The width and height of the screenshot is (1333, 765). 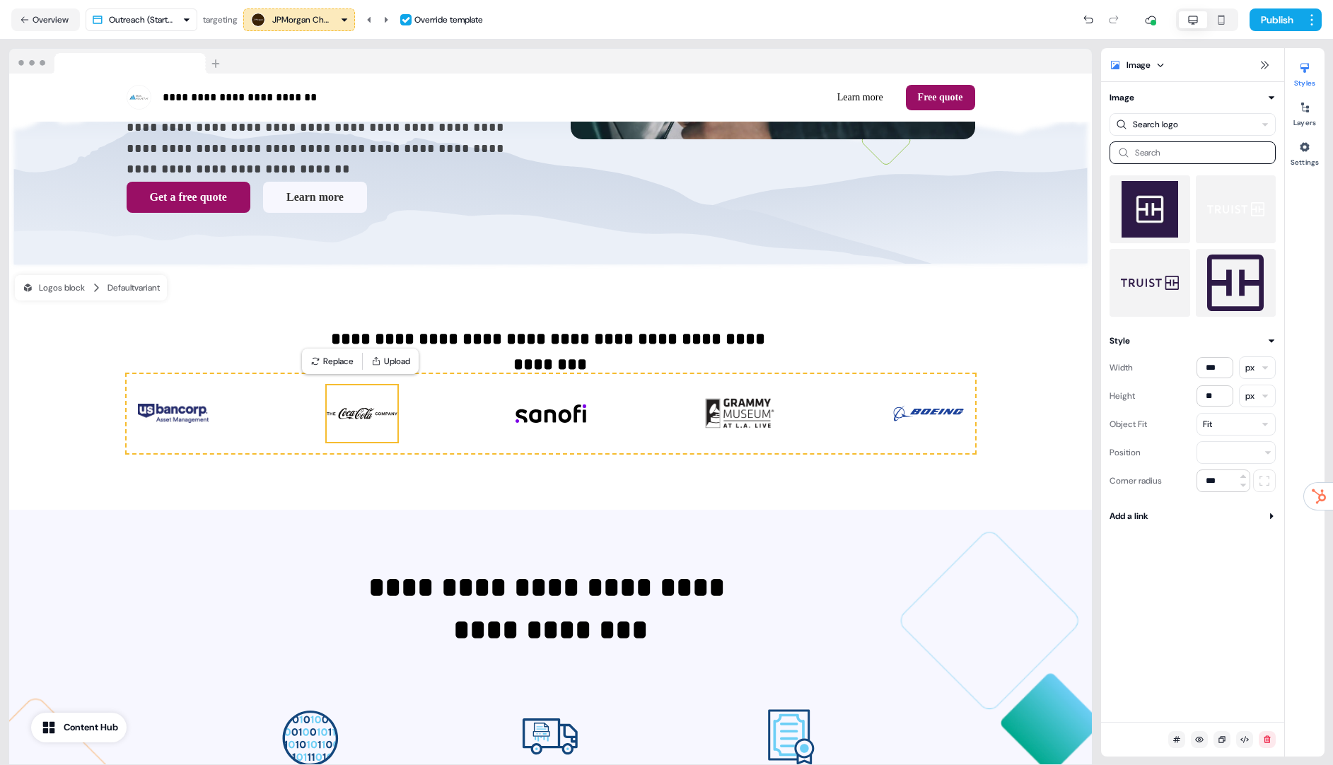 I want to click on div: Logos block, so click(x=53, y=288).